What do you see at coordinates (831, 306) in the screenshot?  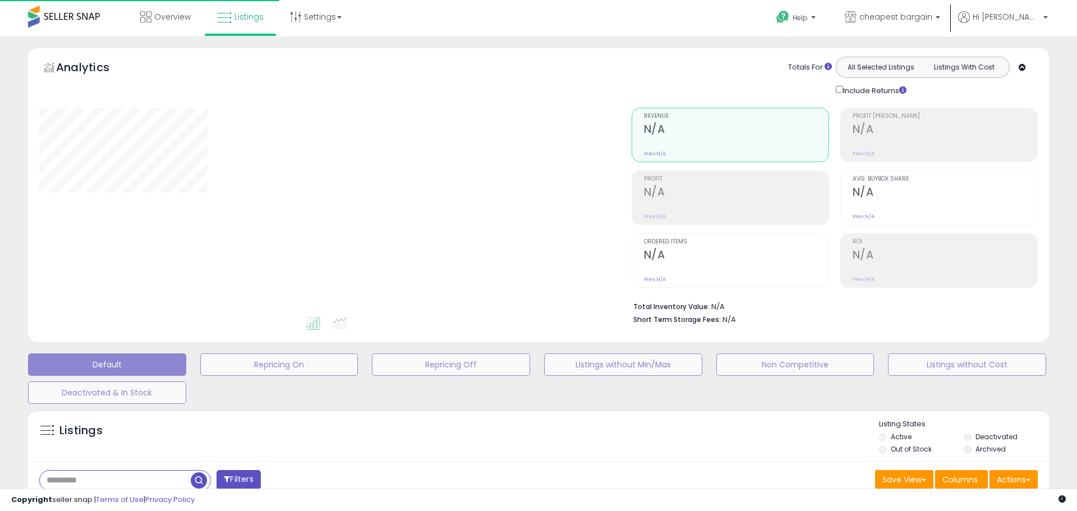 I see `li: N/A` at bounding box center [831, 306].